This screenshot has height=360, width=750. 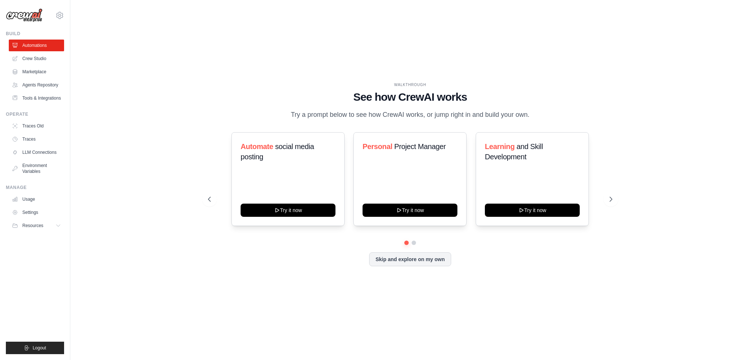 What do you see at coordinates (36, 139) in the screenshot?
I see `a: Traces` at bounding box center [36, 139].